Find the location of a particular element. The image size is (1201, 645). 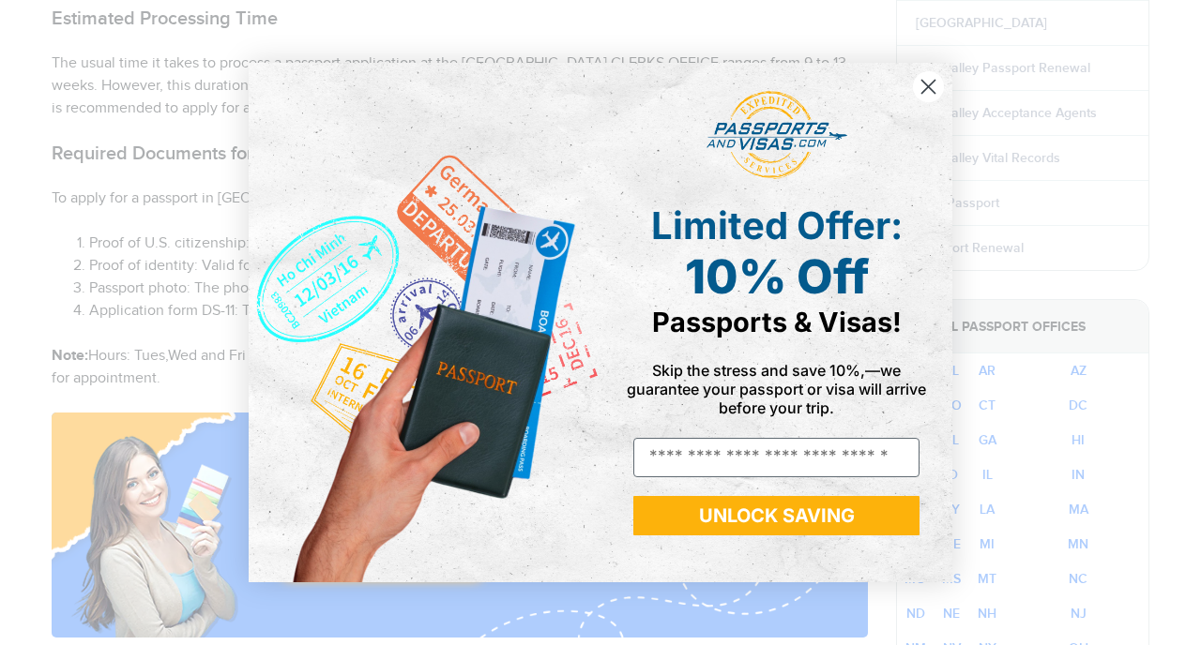

button: Close dialog is located at coordinates (928, 86).